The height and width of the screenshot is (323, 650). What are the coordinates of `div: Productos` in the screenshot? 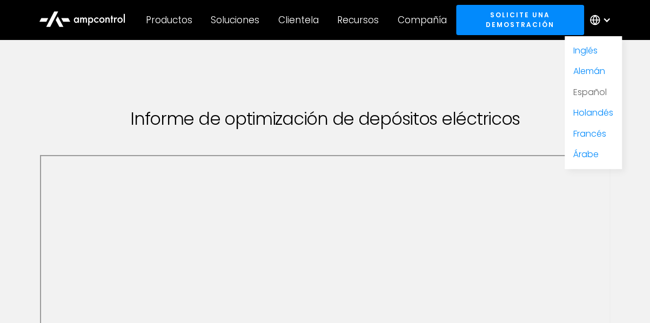 It's located at (168, 20).